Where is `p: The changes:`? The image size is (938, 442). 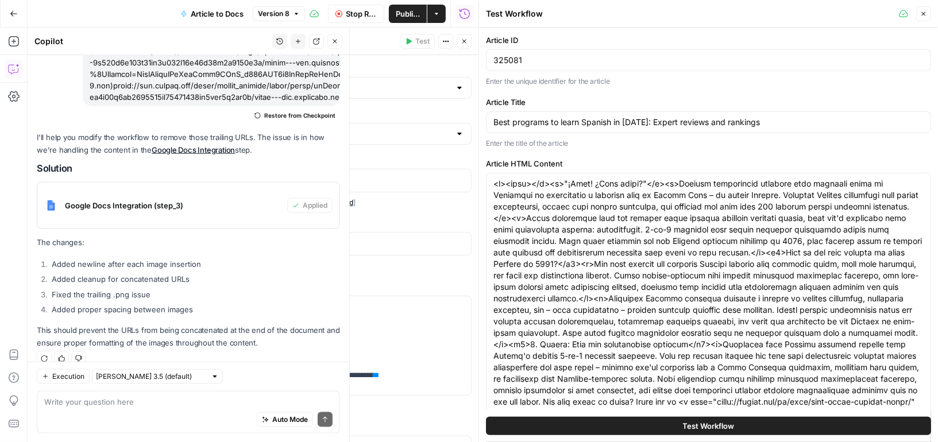 p: The changes: is located at coordinates (188, 242).